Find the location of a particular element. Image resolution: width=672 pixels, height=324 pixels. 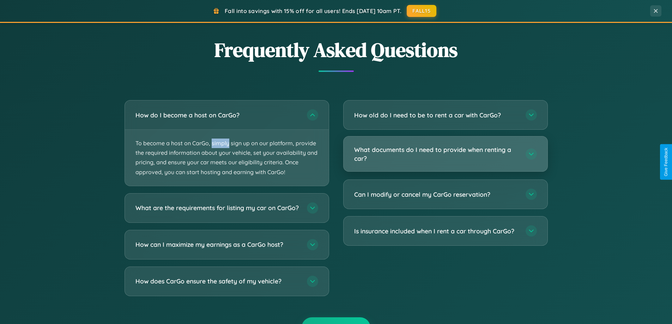

h3: How old do I need to be to rent a car with CarGo? is located at coordinates (436, 115).